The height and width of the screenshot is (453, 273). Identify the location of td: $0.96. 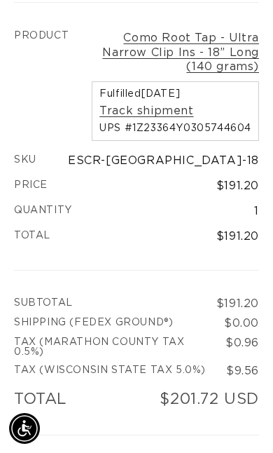
(137, 347).